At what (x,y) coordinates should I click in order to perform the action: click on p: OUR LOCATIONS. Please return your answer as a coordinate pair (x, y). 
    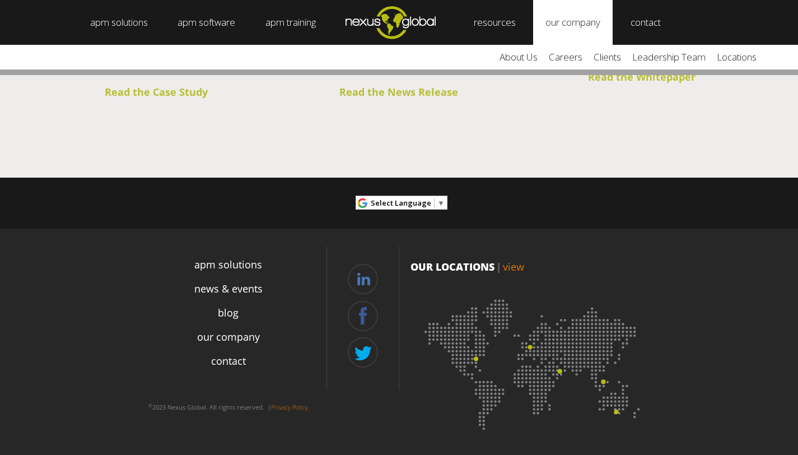
    Looking at the image, I should click on (534, 267).